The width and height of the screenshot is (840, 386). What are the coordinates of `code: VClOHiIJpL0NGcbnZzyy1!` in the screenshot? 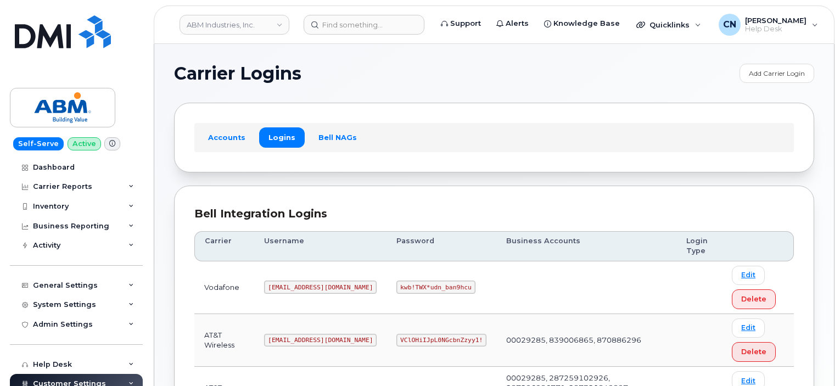 It's located at (442, 341).